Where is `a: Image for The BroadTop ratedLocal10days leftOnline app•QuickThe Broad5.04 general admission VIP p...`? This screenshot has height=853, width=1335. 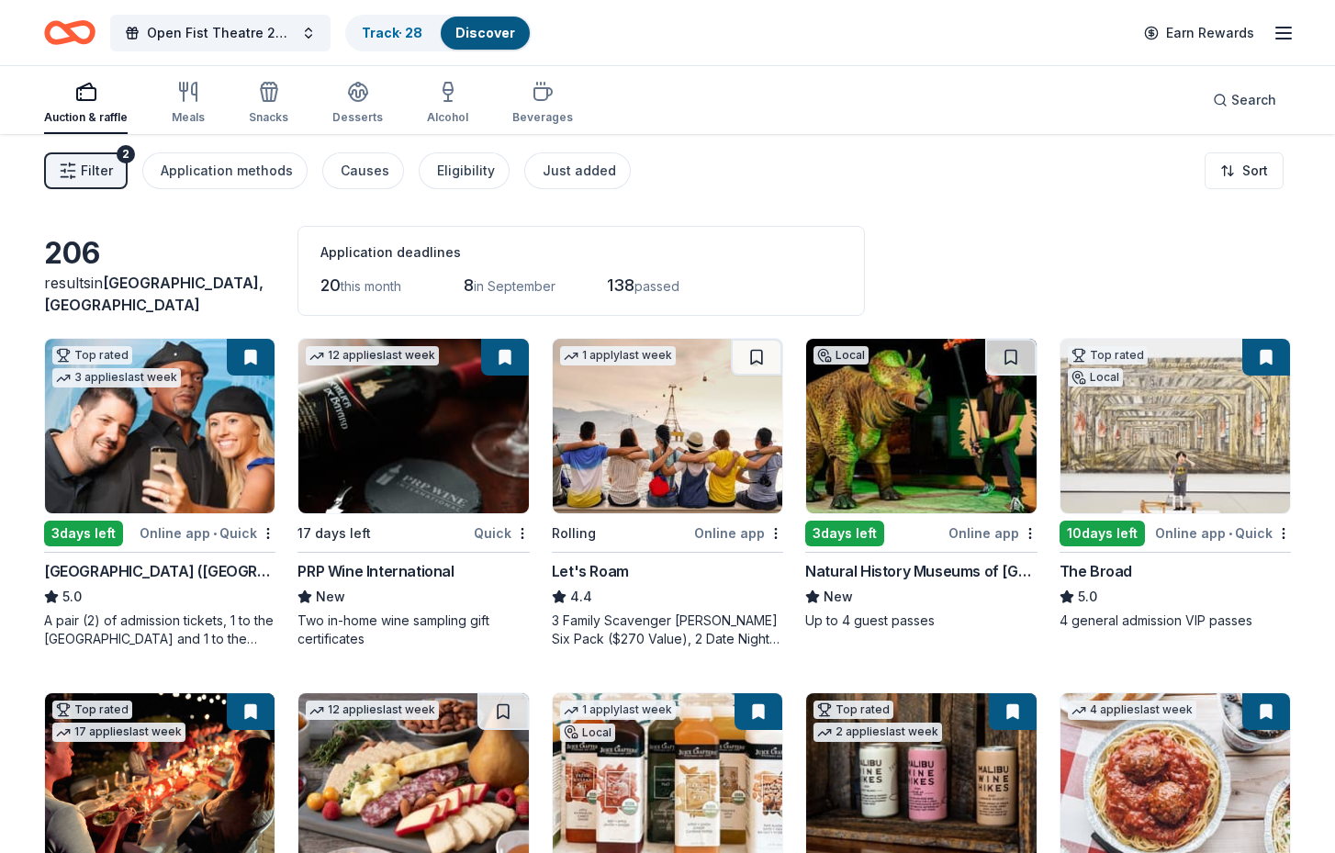
a: Image for The BroadTop ratedLocal10days leftOnline app•QuickThe Broad5.04 general admission VIP p... is located at coordinates (1176, 484).